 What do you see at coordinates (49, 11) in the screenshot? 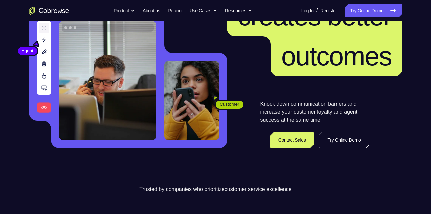
I see `a: Go to the home page` at bounding box center [49, 11].